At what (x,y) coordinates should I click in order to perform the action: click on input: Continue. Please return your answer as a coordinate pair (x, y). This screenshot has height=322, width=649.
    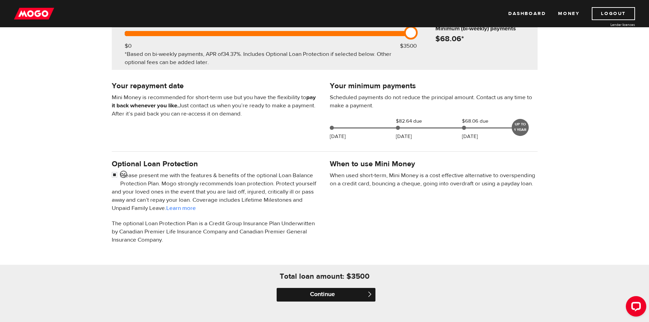
    Looking at the image, I should click on (326, 295).